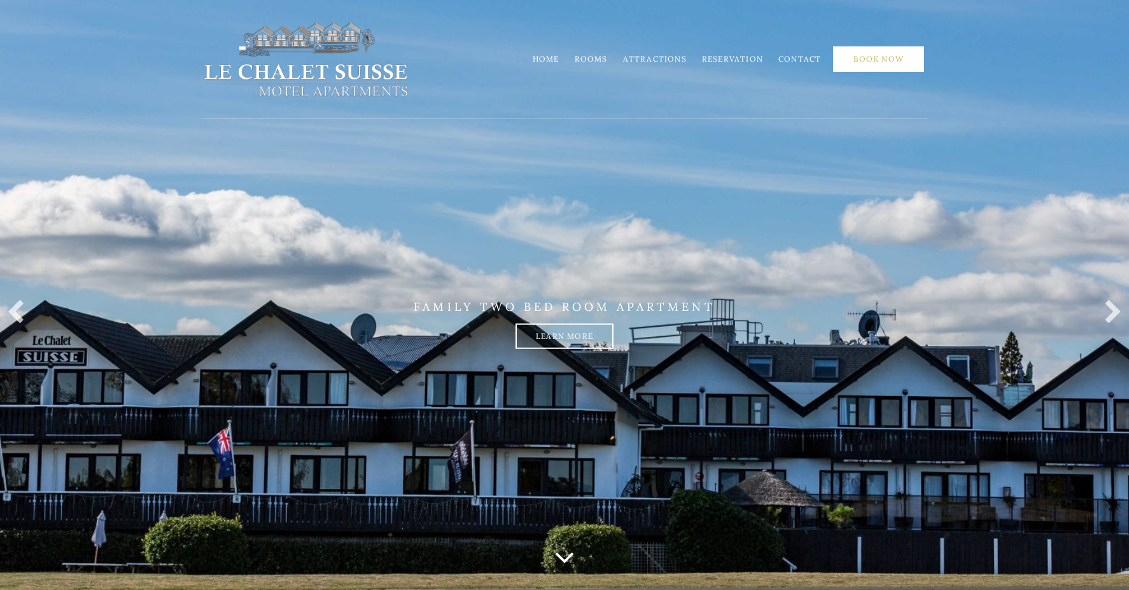 Image resolution: width=1129 pixels, height=590 pixels. What do you see at coordinates (878, 59) in the screenshot?
I see `a: Book Now` at bounding box center [878, 59].